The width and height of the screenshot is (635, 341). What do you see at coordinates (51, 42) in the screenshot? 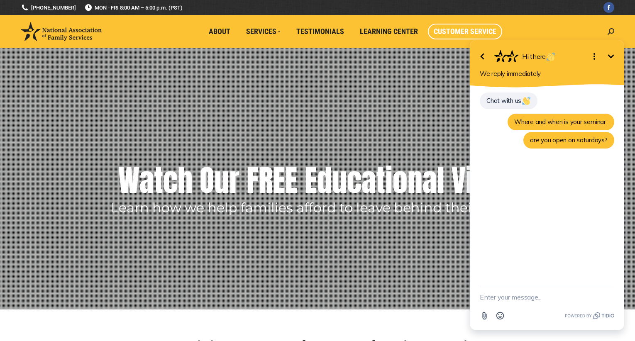
I see `span: We reply immediately` at bounding box center [51, 42].